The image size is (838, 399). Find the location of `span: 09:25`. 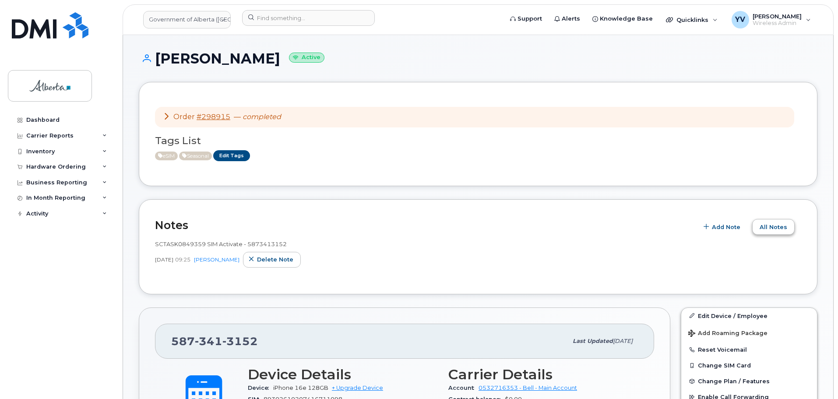

span: 09:25 is located at coordinates (183, 259).